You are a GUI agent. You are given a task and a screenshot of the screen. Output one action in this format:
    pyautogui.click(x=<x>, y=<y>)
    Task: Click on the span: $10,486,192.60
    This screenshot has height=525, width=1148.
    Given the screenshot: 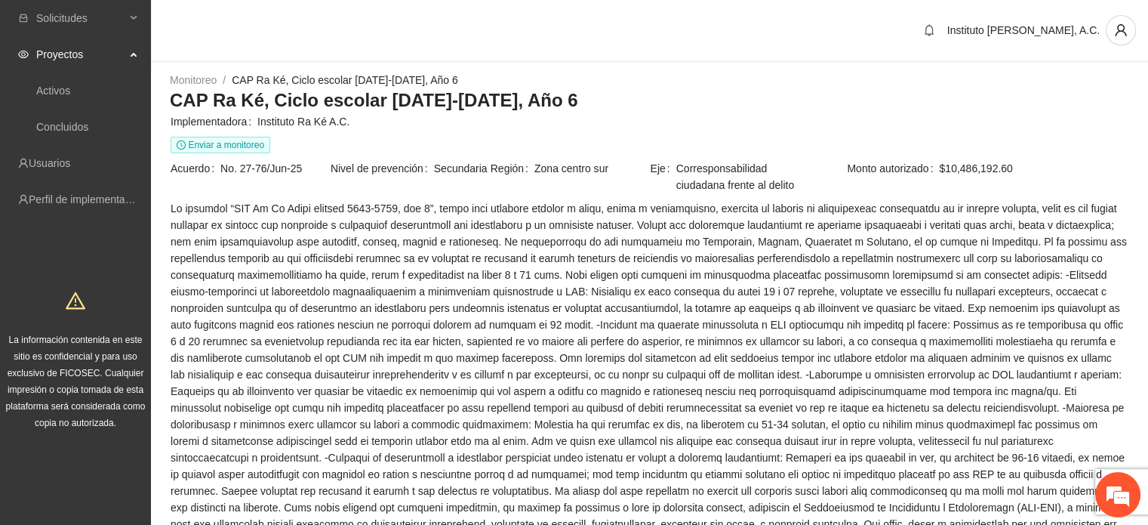 What is the action you would take?
    pyautogui.click(x=1033, y=168)
    